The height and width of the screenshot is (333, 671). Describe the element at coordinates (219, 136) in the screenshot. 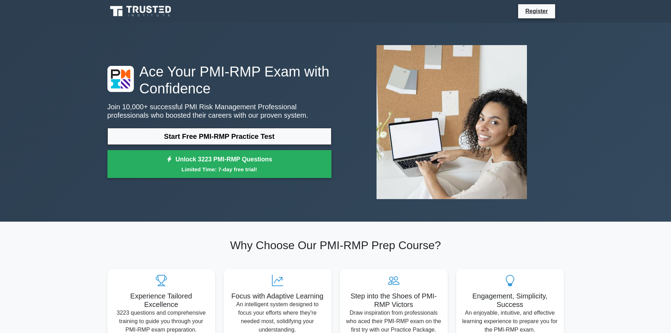

I see `a: Start Free PMI-RMP Practice Test` at that location.